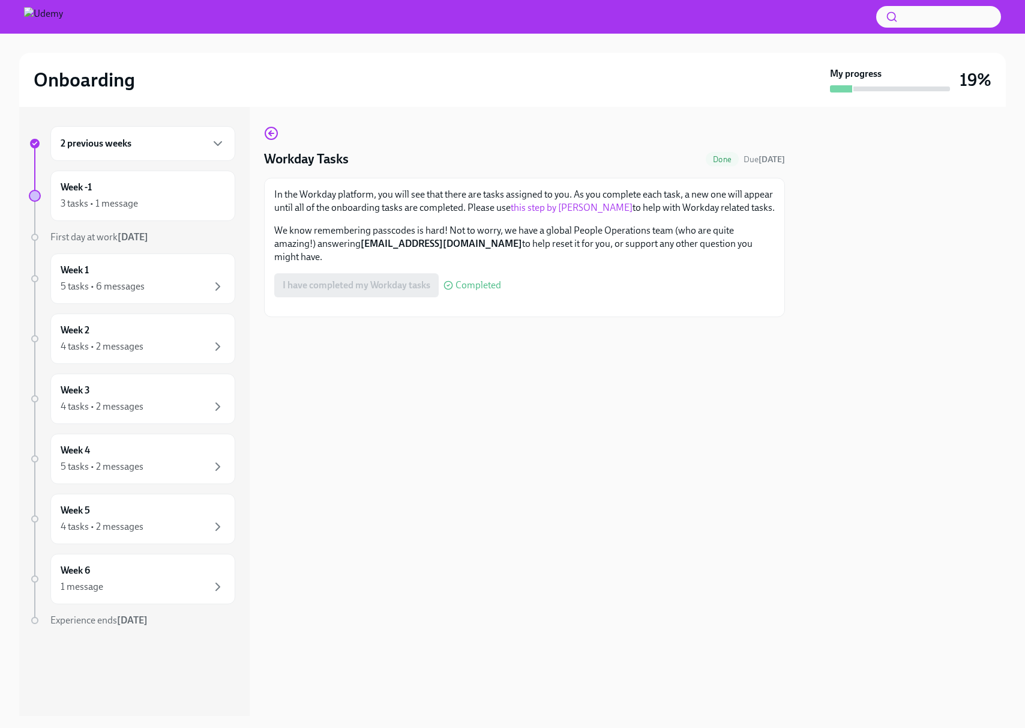 Image resolution: width=1025 pixels, height=728 pixels. Describe the element at coordinates (75, 390) in the screenshot. I see `h6: Week 3` at that location.